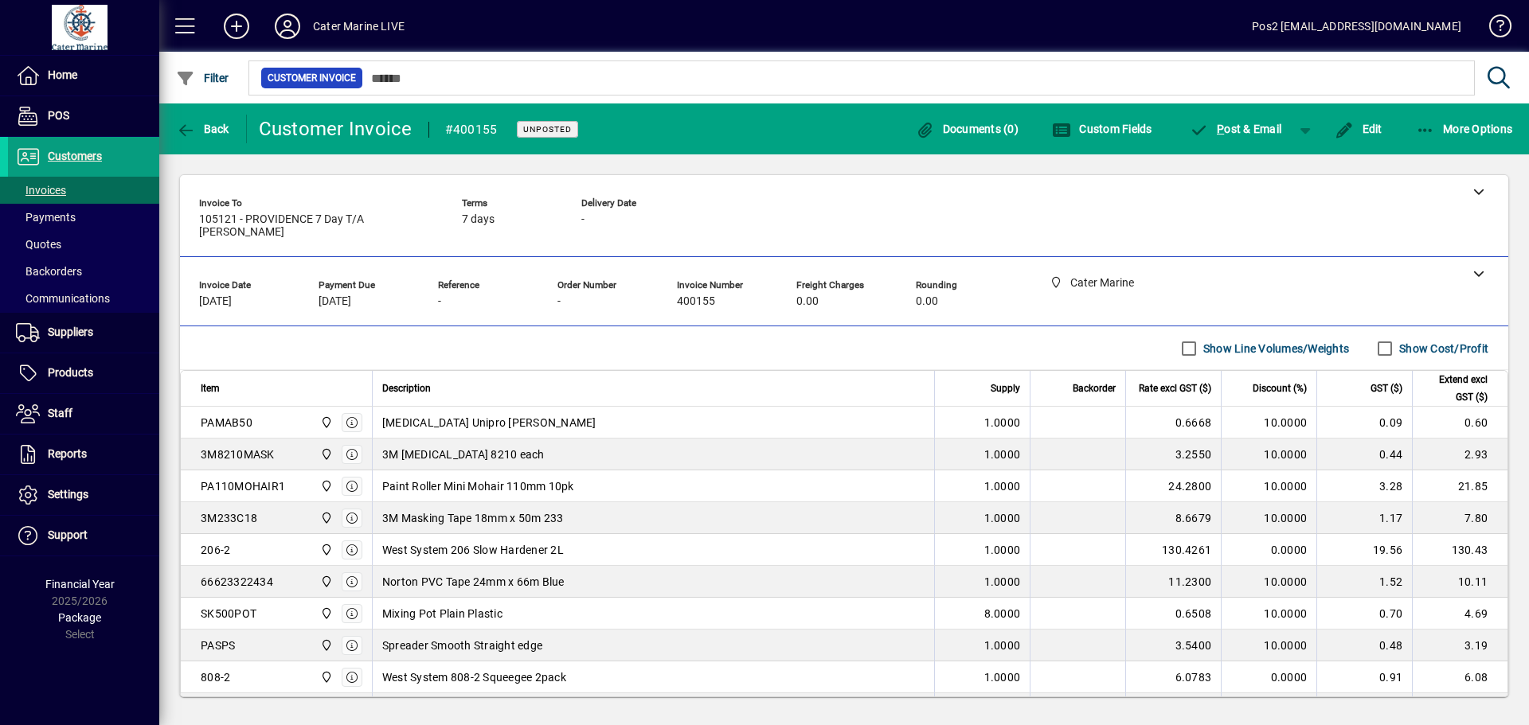 Image resolution: width=1529 pixels, height=725 pixels. I want to click on button: Profile, so click(287, 26).